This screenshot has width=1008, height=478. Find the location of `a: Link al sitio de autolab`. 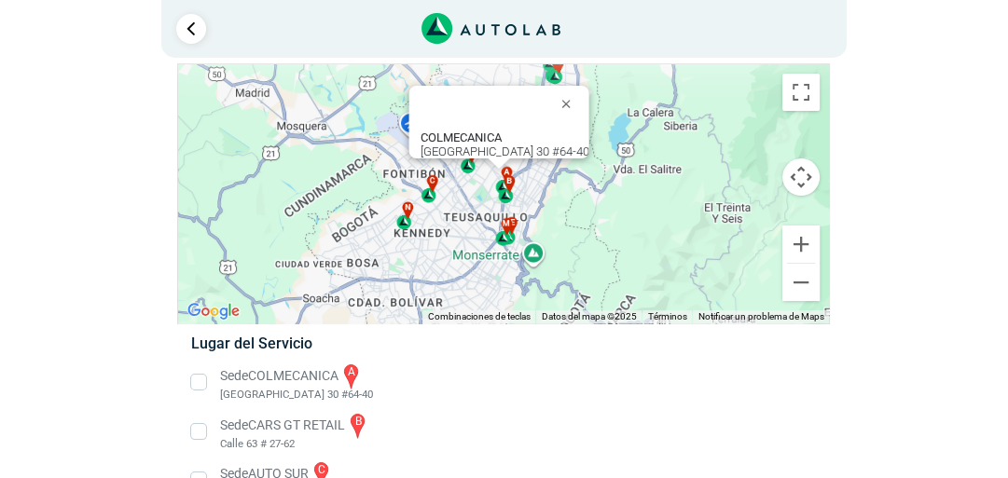

a: Link al sitio de autolab is located at coordinates (490, 27).